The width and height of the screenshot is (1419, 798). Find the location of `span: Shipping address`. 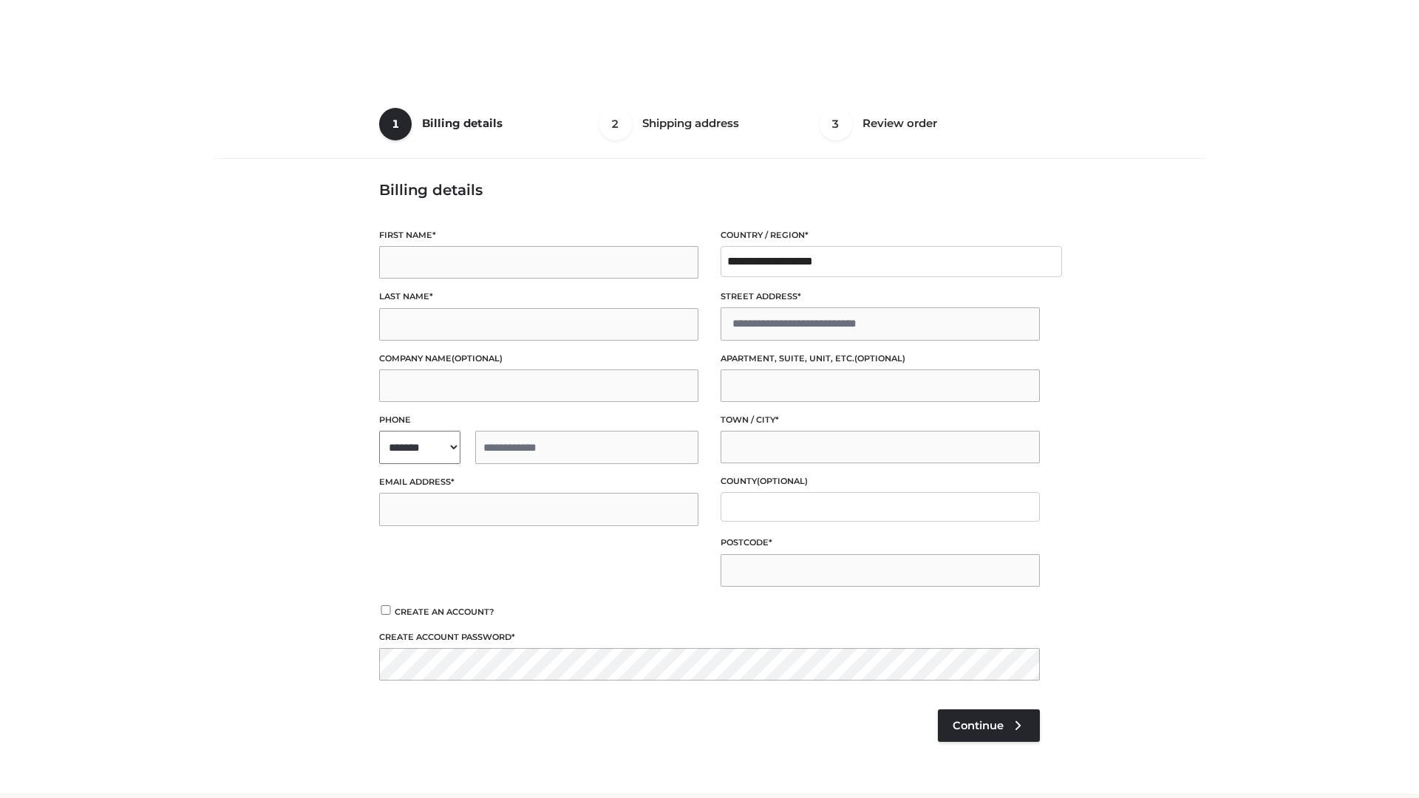

span: Shipping address is located at coordinates (690, 123).